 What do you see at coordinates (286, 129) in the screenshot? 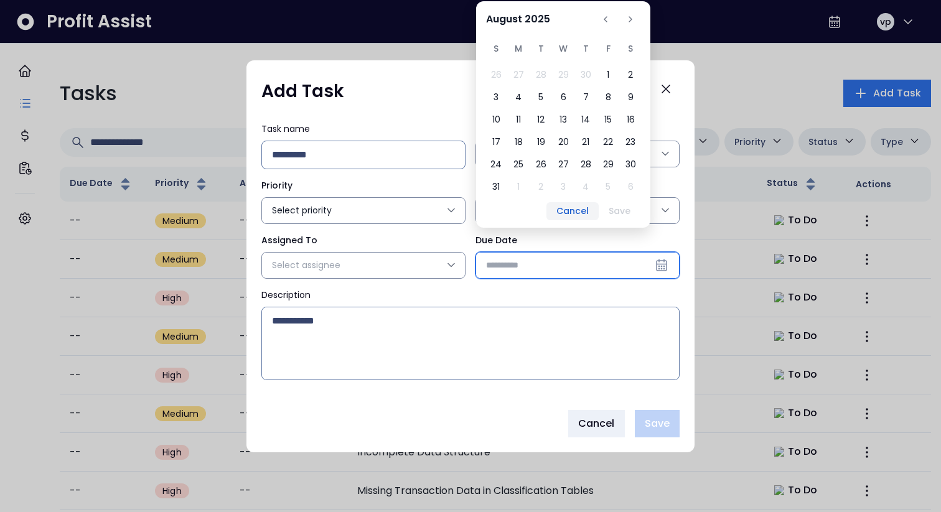
I see `span: Task name` at bounding box center [286, 129].